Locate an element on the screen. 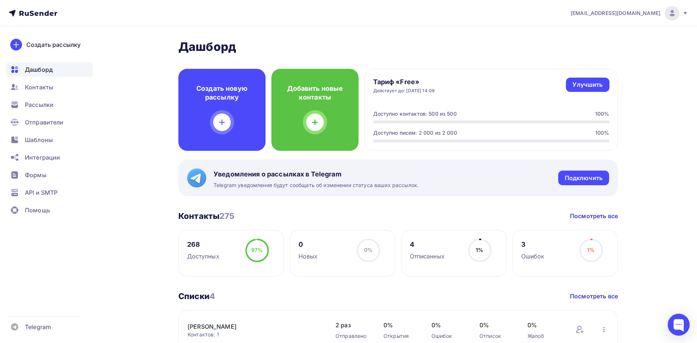  span: 97% is located at coordinates (257, 250).